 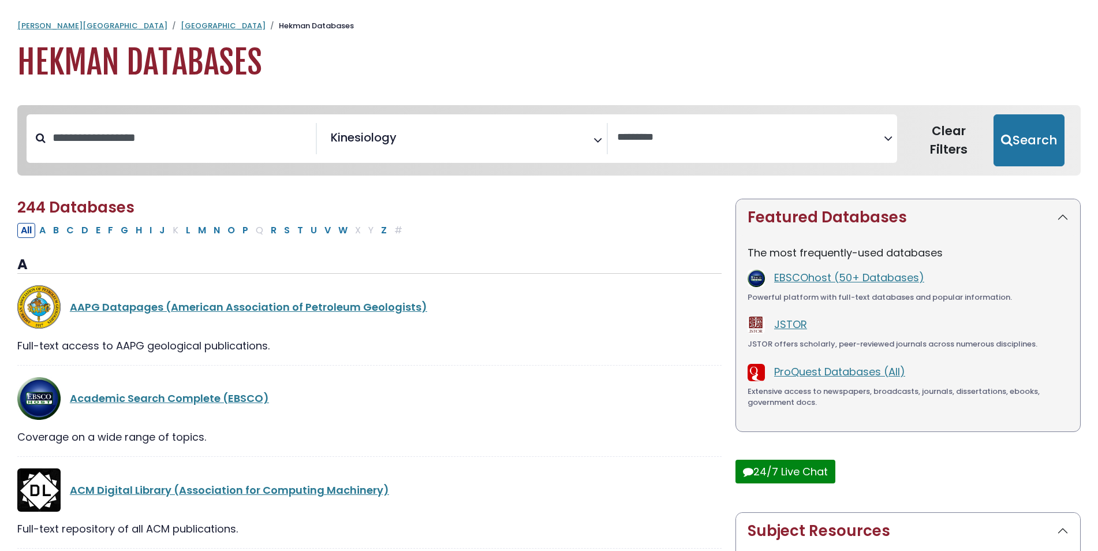 What do you see at coordinates (790, 324) in the screenshot?
I see `a: JSTOR` at bounding box center [790, 324].